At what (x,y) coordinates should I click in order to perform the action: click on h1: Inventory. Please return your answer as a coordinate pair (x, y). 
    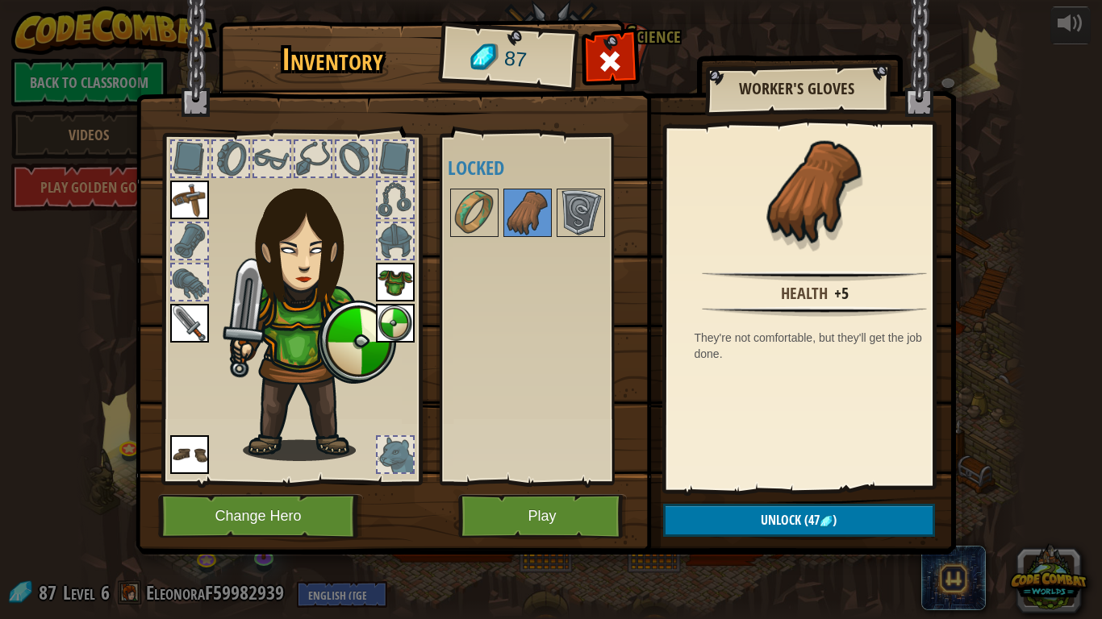
    Looking at the image, I should click on (332, 60).